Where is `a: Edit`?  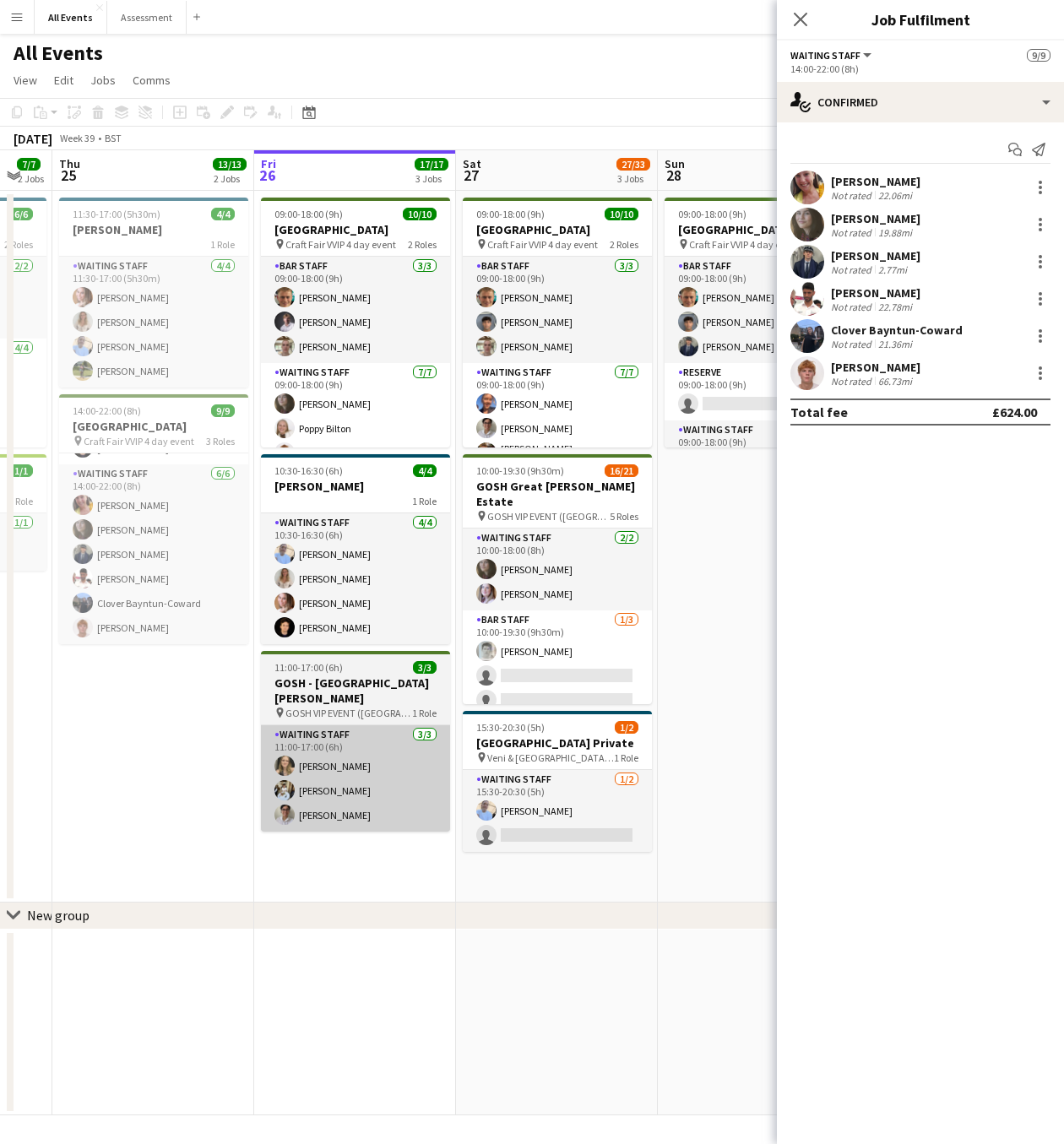 a: Edit is located at coordinates (63, 80).